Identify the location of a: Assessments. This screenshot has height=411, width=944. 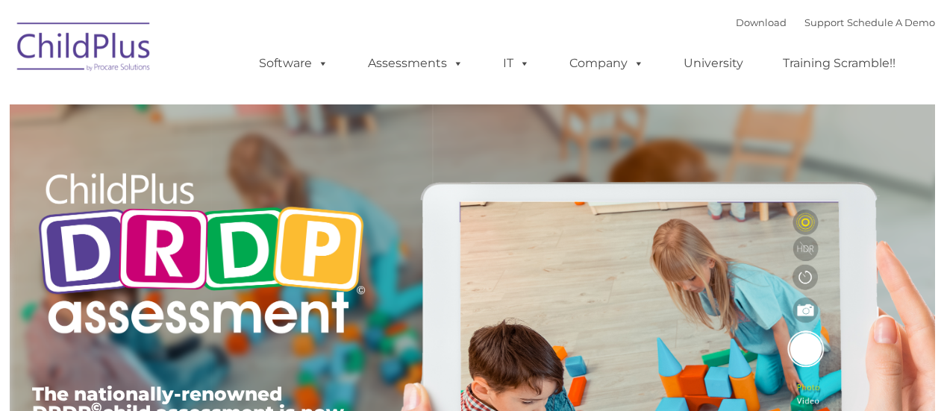
(416, 63).